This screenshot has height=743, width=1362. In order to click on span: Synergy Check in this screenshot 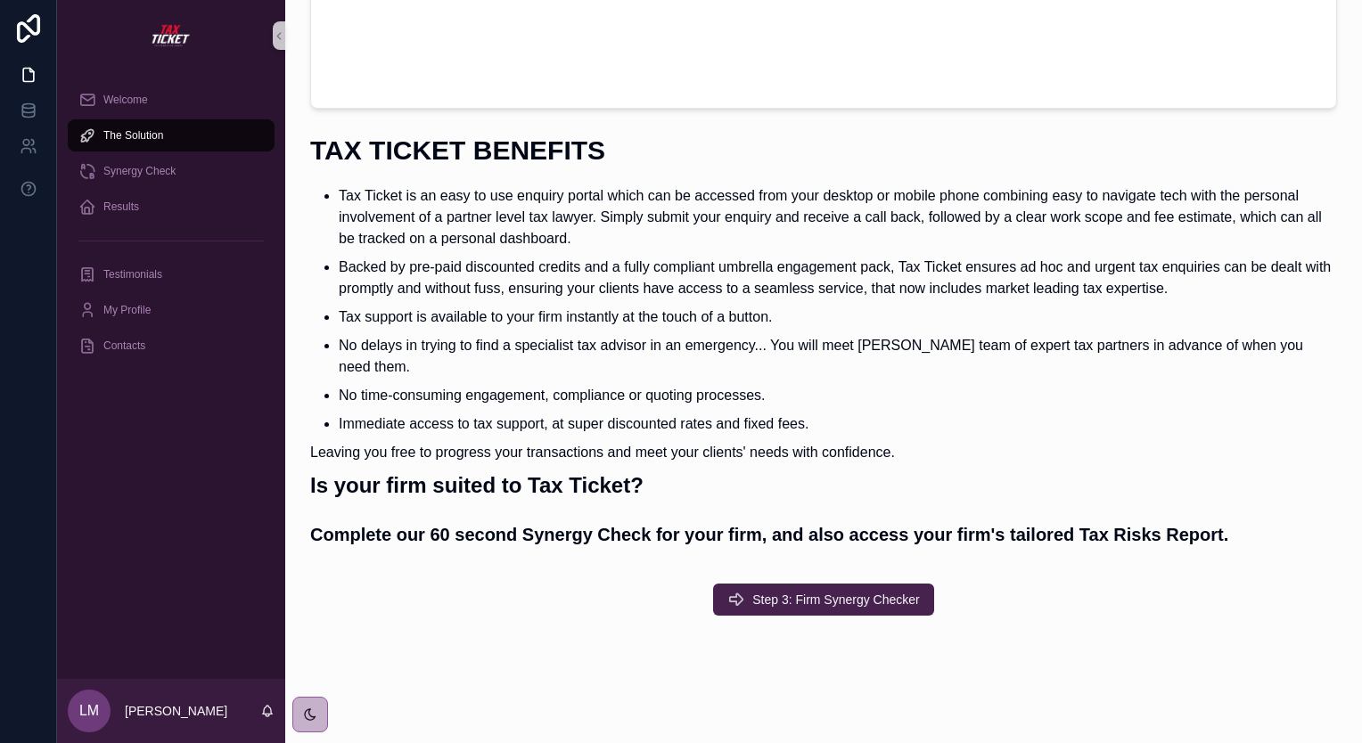, I will do `click(139, 171)`.